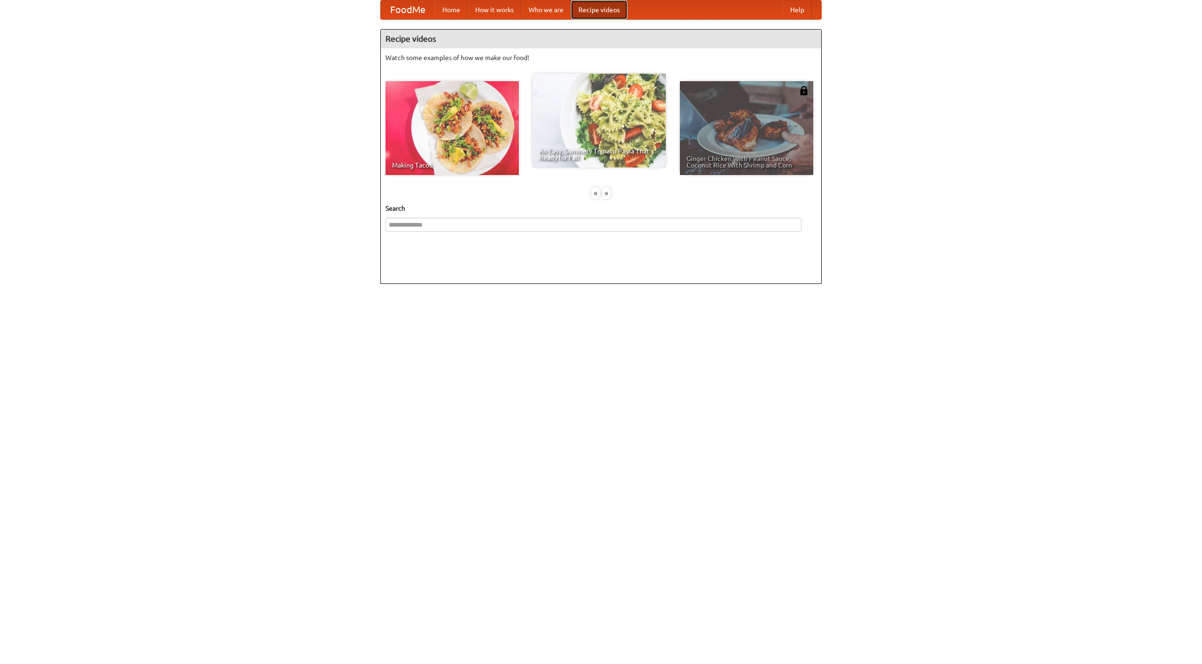  I want to click on a: Recipe videos, so click(599, 10).